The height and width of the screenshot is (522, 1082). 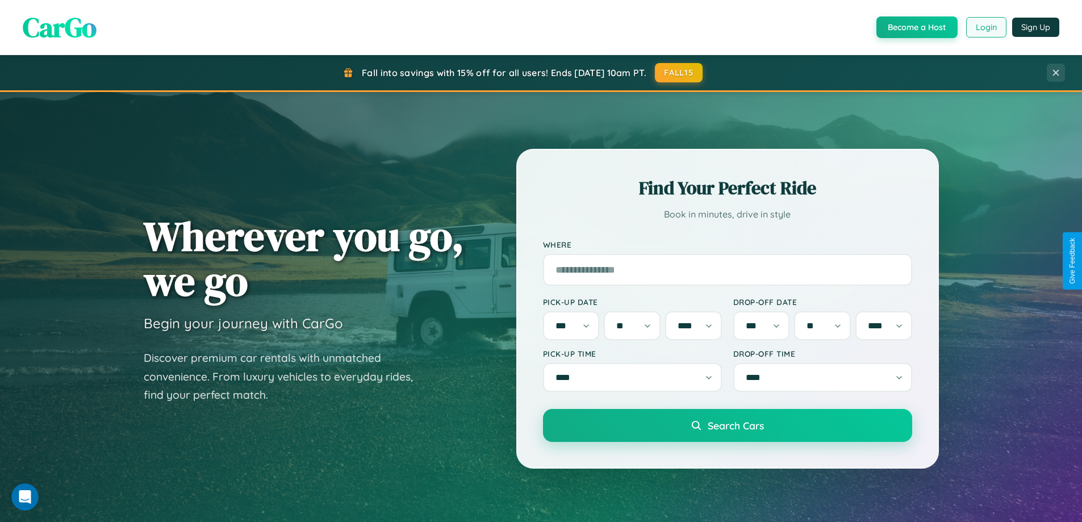 I want to click on div: Give Feedback, so click(x=1072, y=261).